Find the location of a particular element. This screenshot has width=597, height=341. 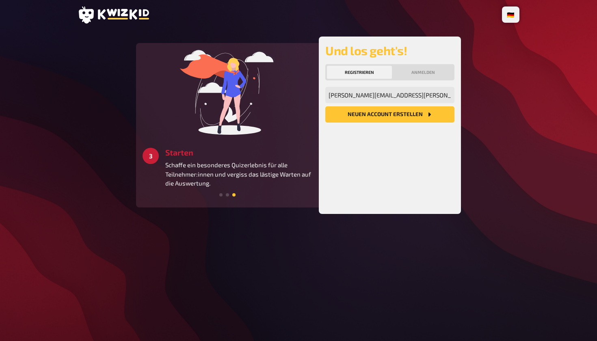

button: Neuen Account Erstellen is located at coordinates (390, 114).